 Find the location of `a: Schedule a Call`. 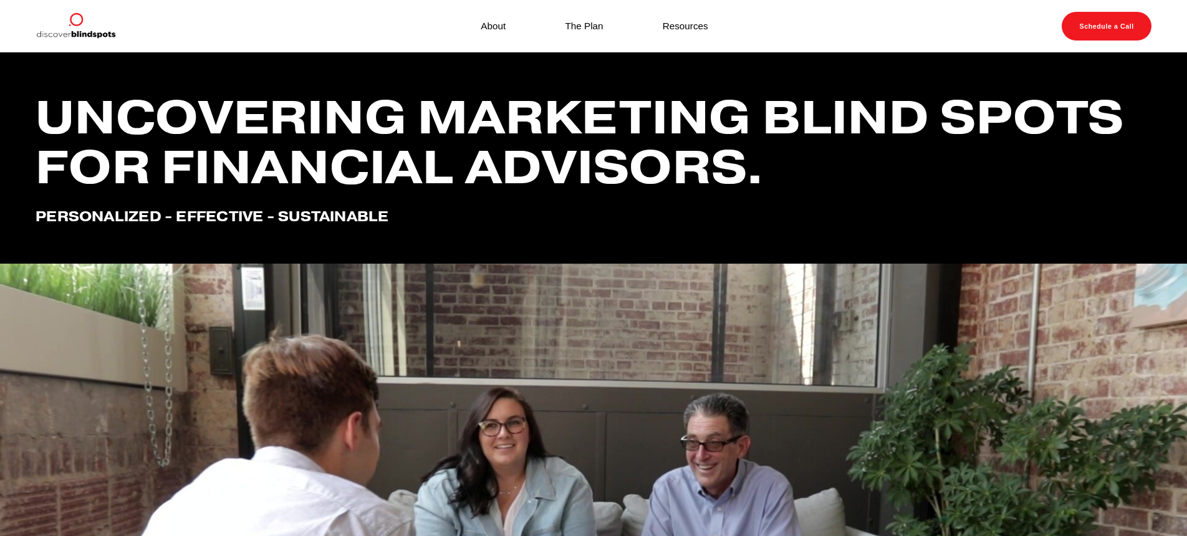

a: Schedule a Call is located at coordinates (1106, 26).